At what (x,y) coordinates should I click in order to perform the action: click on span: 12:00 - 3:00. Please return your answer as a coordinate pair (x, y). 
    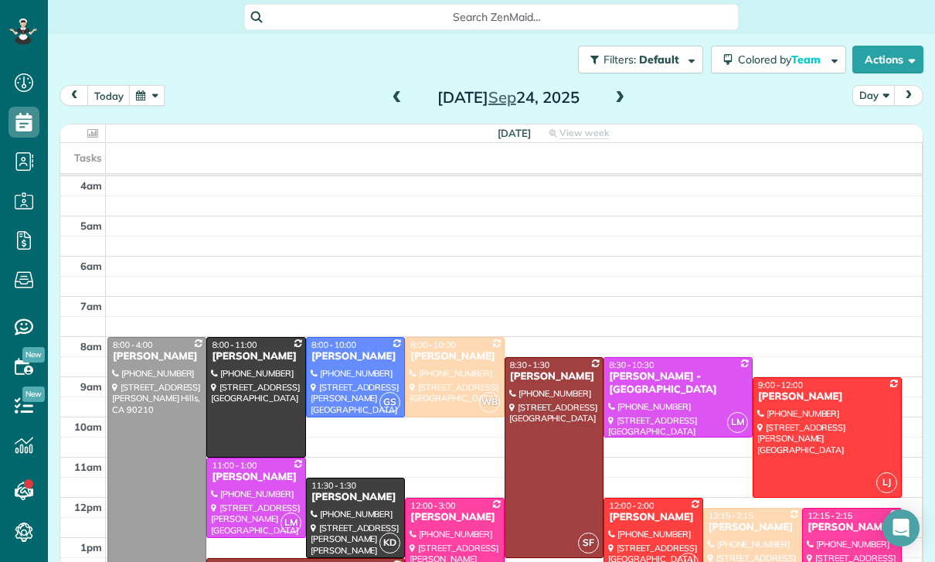
    Looking at the image, I should click on (433, 505).